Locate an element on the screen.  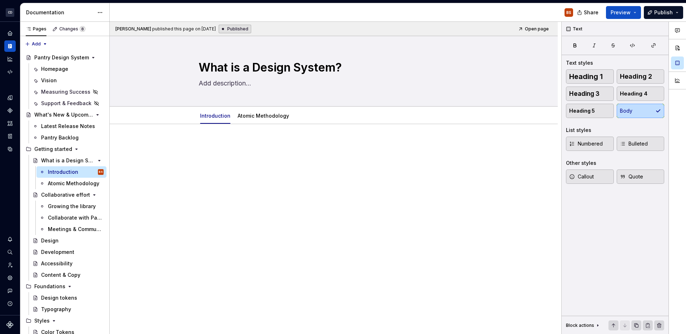
a: Settings is located at coordinates (10, 278).